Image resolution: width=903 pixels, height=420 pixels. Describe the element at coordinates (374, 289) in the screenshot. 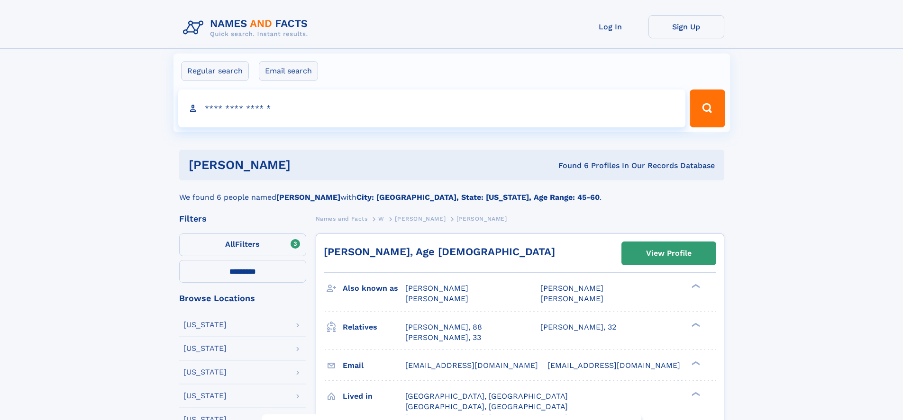

I see `h3: Also known as` at that location.